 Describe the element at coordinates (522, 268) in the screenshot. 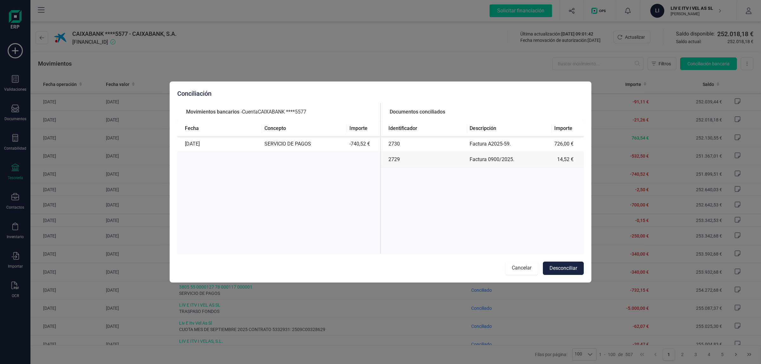

I see `button: Cancelar` at that location.